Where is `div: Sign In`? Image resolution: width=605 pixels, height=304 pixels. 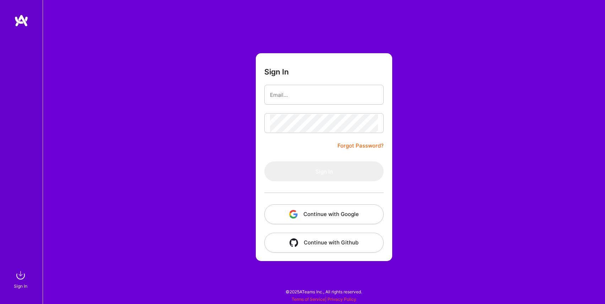 div: Sign In is located at coordinates (21, 286).